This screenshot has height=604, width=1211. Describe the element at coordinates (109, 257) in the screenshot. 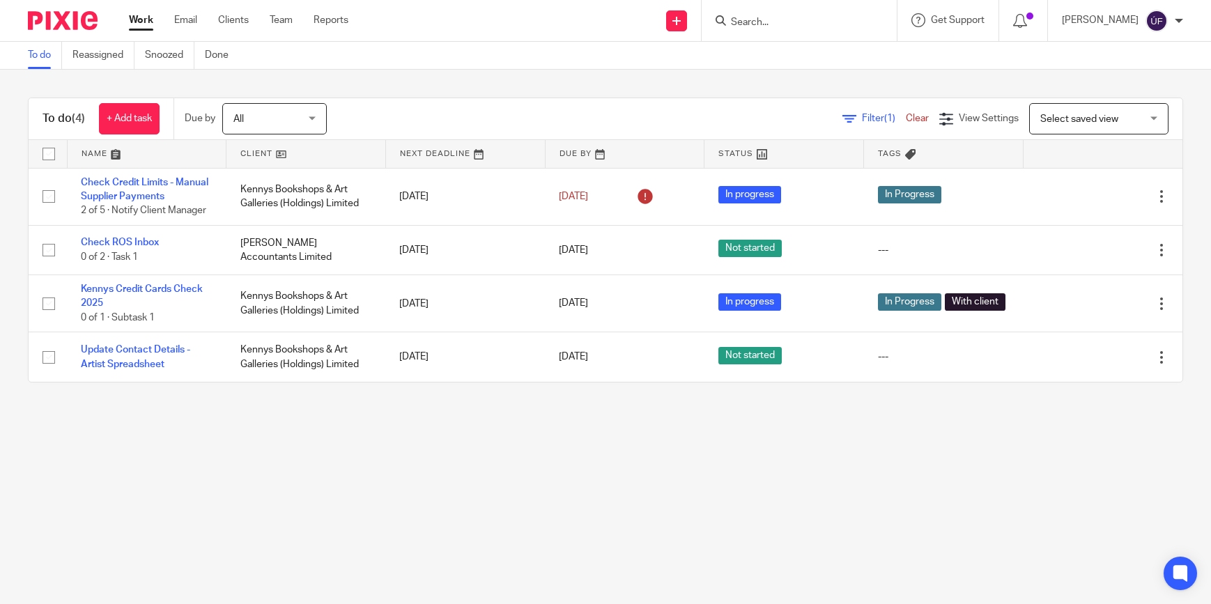

I see `span: 0 of 2 · Task 1` at that location.